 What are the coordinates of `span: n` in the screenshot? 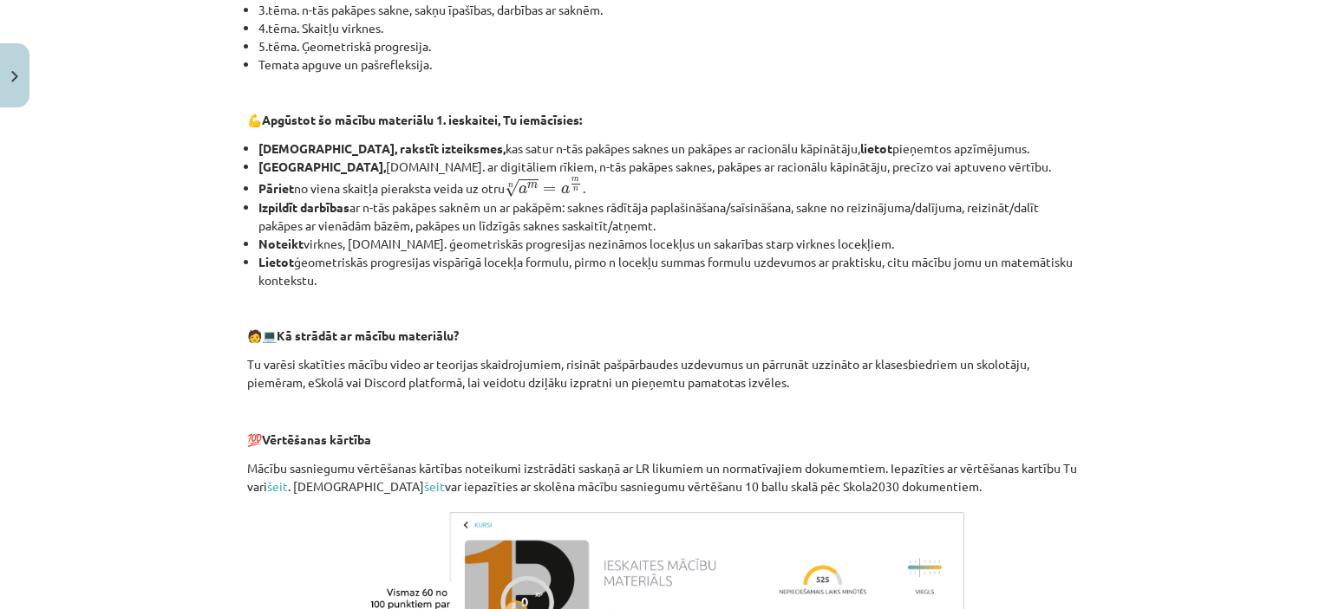 It's located at (576, 189).